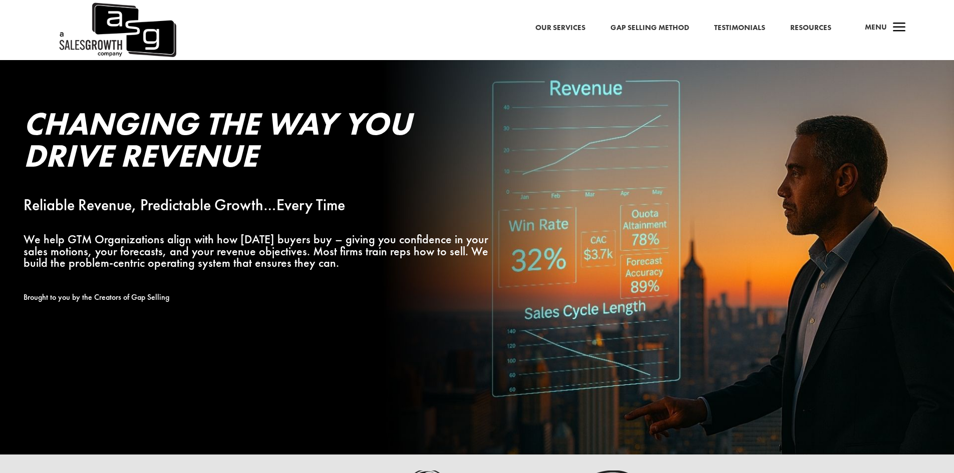 The width and height of the screenshot is (954, 473). Describe the element at coordinates (899, 28) in the screenshot. I see `span: a` at that location.